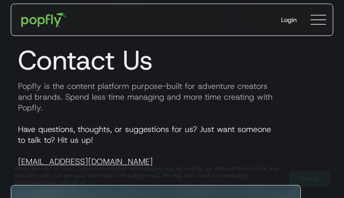 The width and height of the screenshot is (344, 198). Describe the element at coordinates (90, 183) in the screenshot. I see `a: here` at that location.